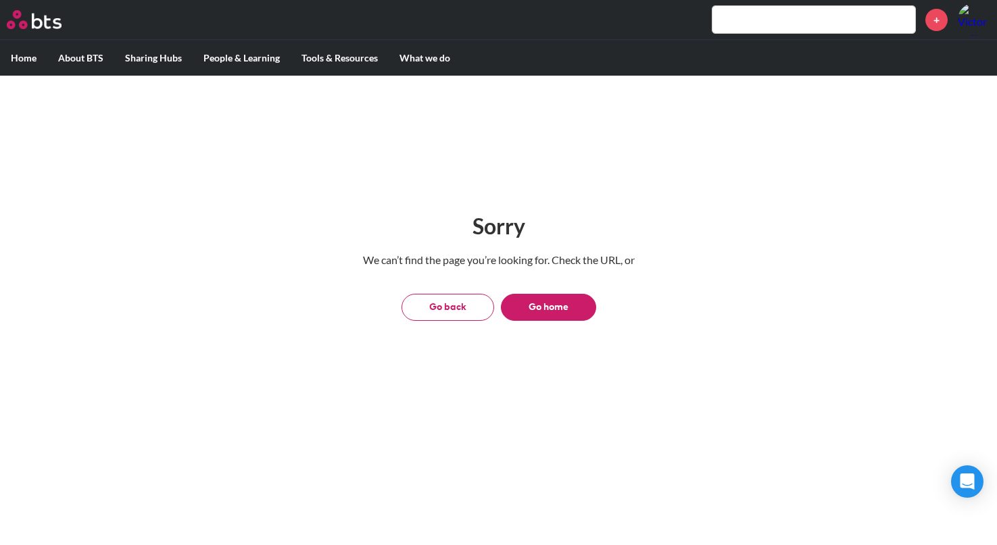  I want to click on img: Victor Brandao, so click(974, 20).